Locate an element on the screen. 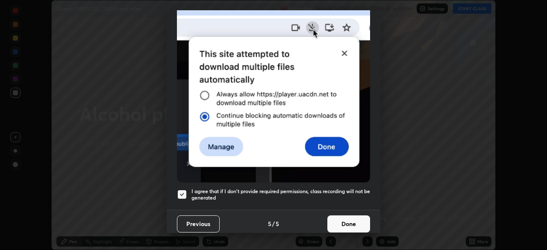 Image resolution: width=547 pixels, height=250 pixels. button: Done is located at coordinates (349, 224).